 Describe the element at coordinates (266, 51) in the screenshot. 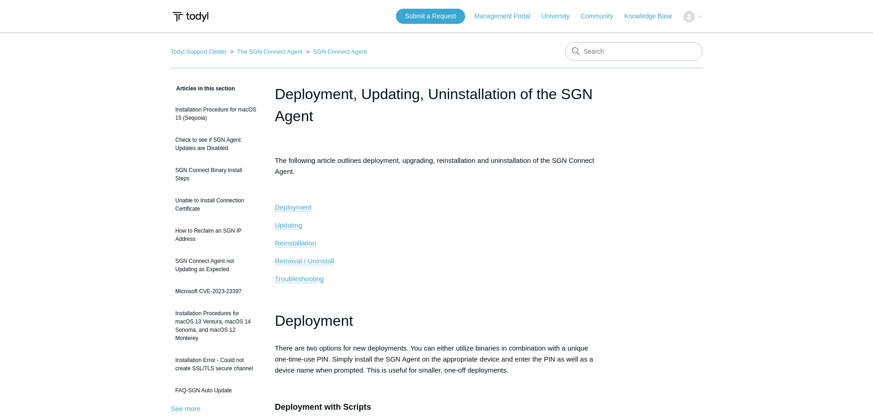

I see `li: The SGN Connect Agent` at that location.